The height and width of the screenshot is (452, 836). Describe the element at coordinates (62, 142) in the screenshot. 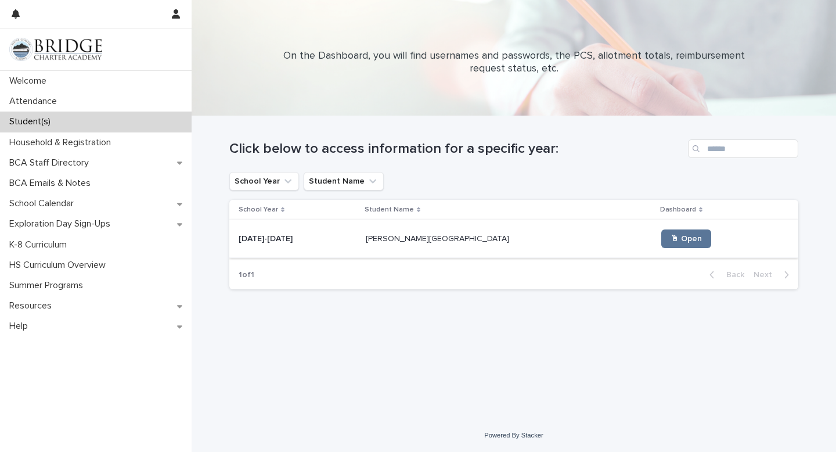

I see `p: Household & Registration` at that location.